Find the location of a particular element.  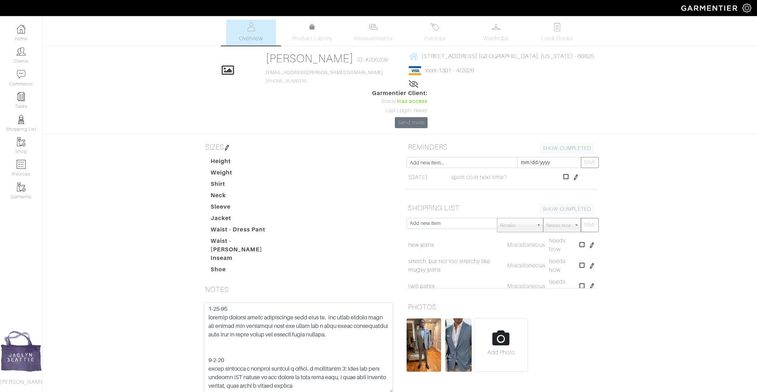

div: Last Login: Never is located at coordinates (400, 111).